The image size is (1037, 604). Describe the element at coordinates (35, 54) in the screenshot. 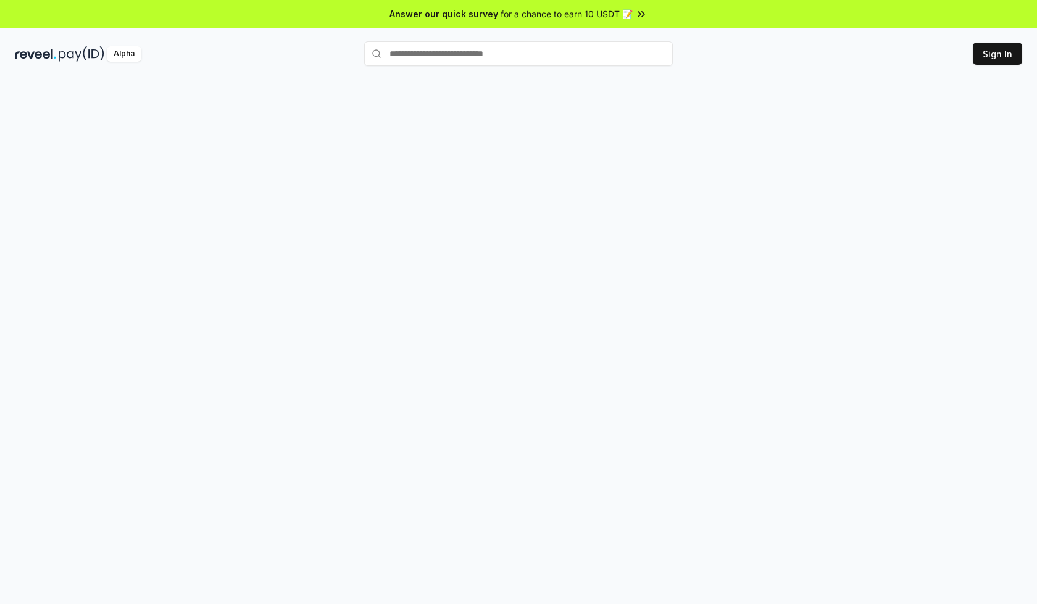

I see `img: reveel_dark` at that location.